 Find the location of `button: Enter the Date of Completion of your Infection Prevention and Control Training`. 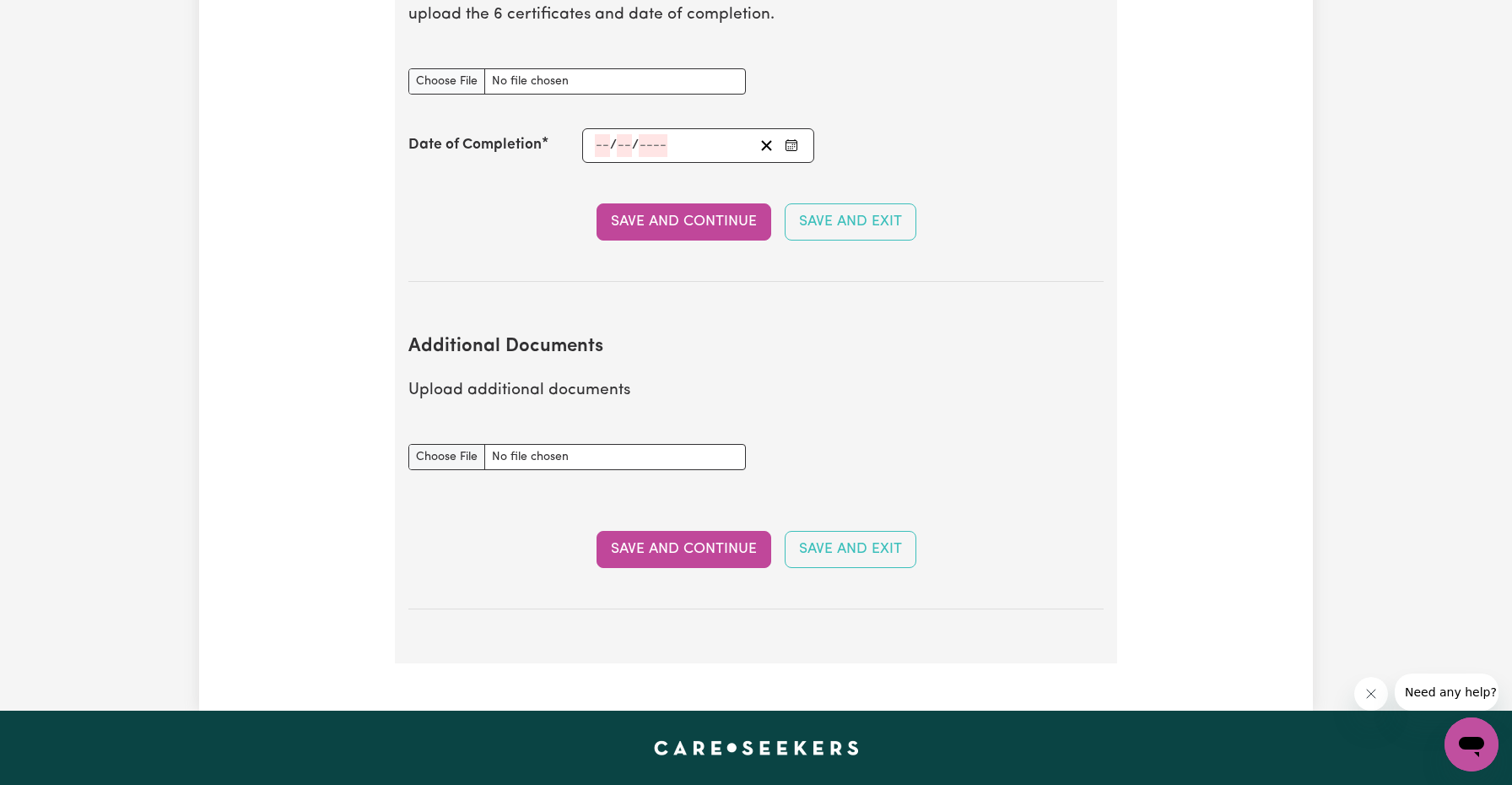

button: Enter the Date of Completion of your Infection Prevention and Control Training is located at coordinates (791, 145).